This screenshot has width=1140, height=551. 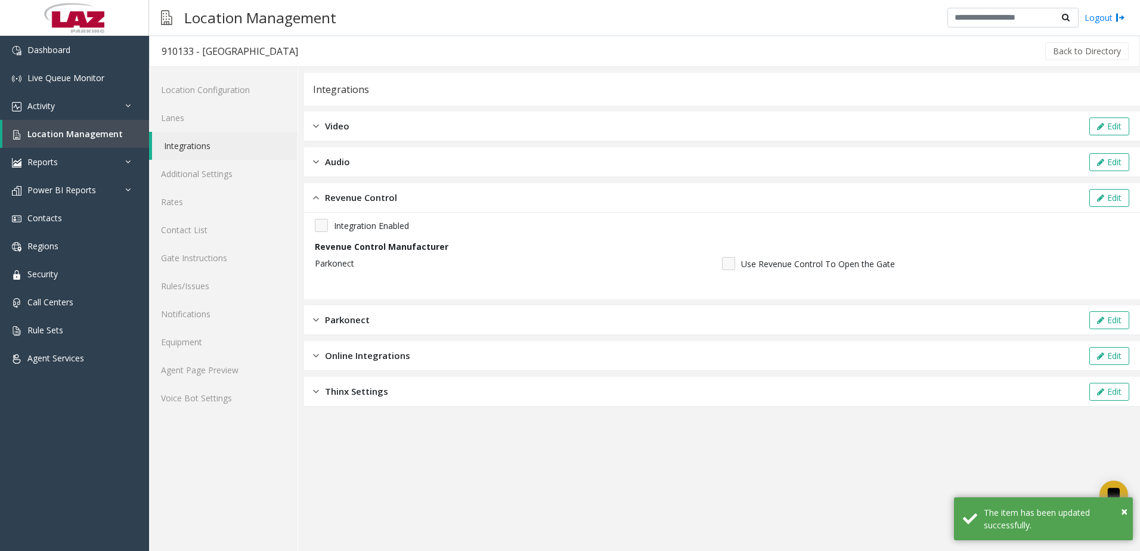 I want to click on a: Integrations, so click(x=225, y=145).